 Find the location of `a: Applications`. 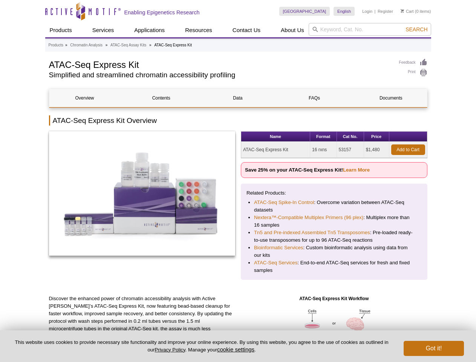

a: Applications is located at coordinates (149, 30).